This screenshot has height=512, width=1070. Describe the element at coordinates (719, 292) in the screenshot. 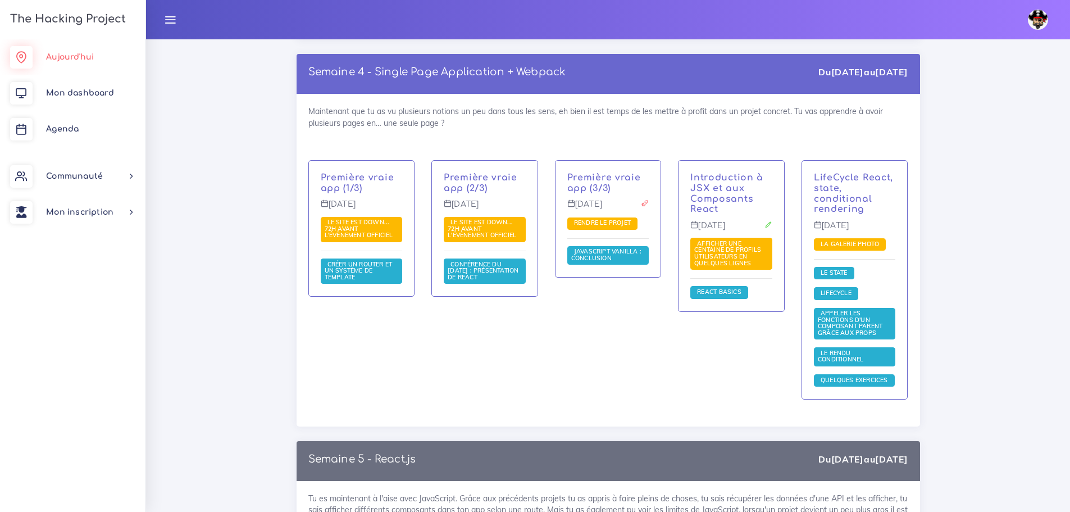

I see `span: React basics` at that location.